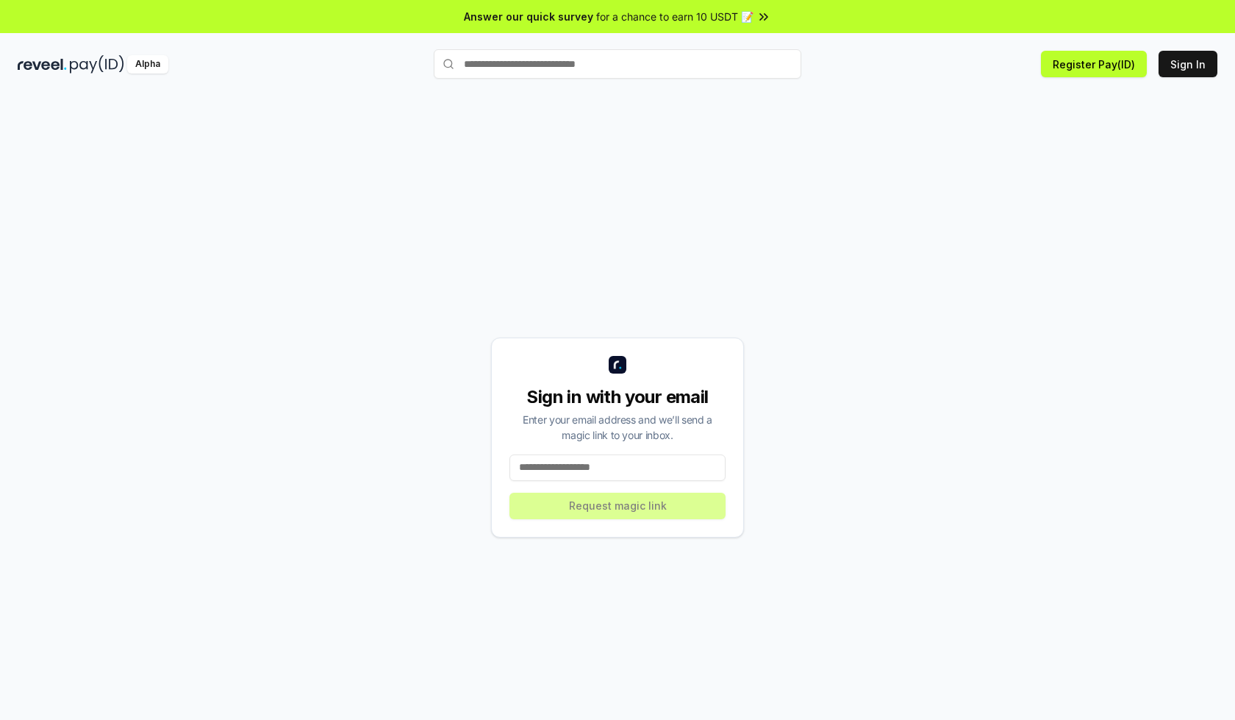 The height and width of the screenshot is (720, 1235). Describe the element at coordinates (617, 365) in the screenshot. I see `img: logo_small` at that location.